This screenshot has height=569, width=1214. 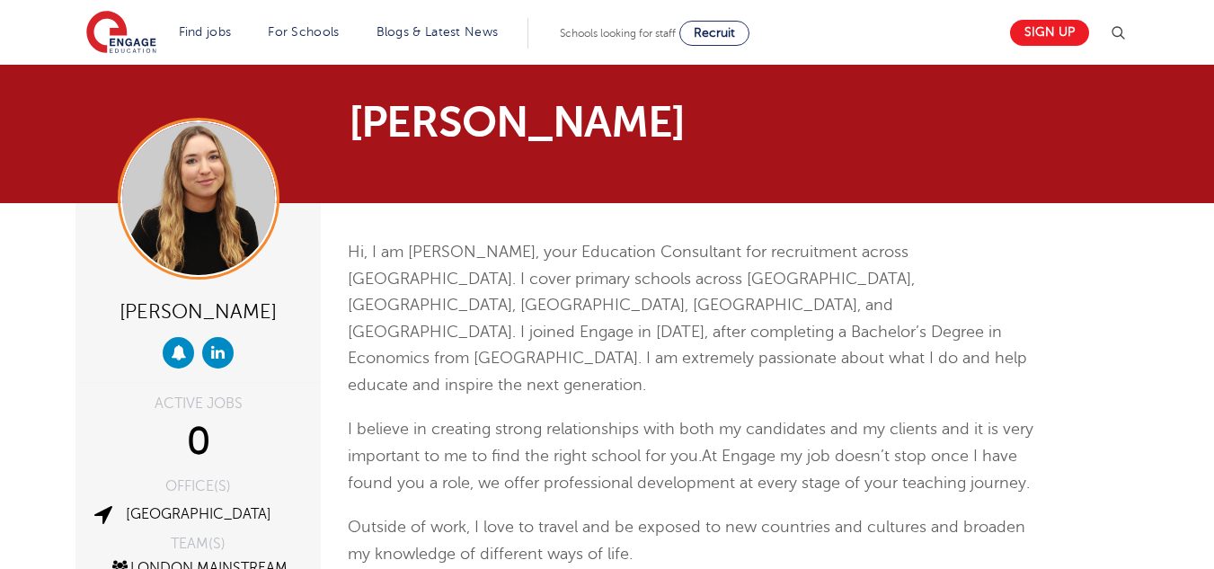 I want to click on span: Outside of work, I love to travel and be exposed to new countries and cultures and broaden my kno..., so click(x=687, y=540).